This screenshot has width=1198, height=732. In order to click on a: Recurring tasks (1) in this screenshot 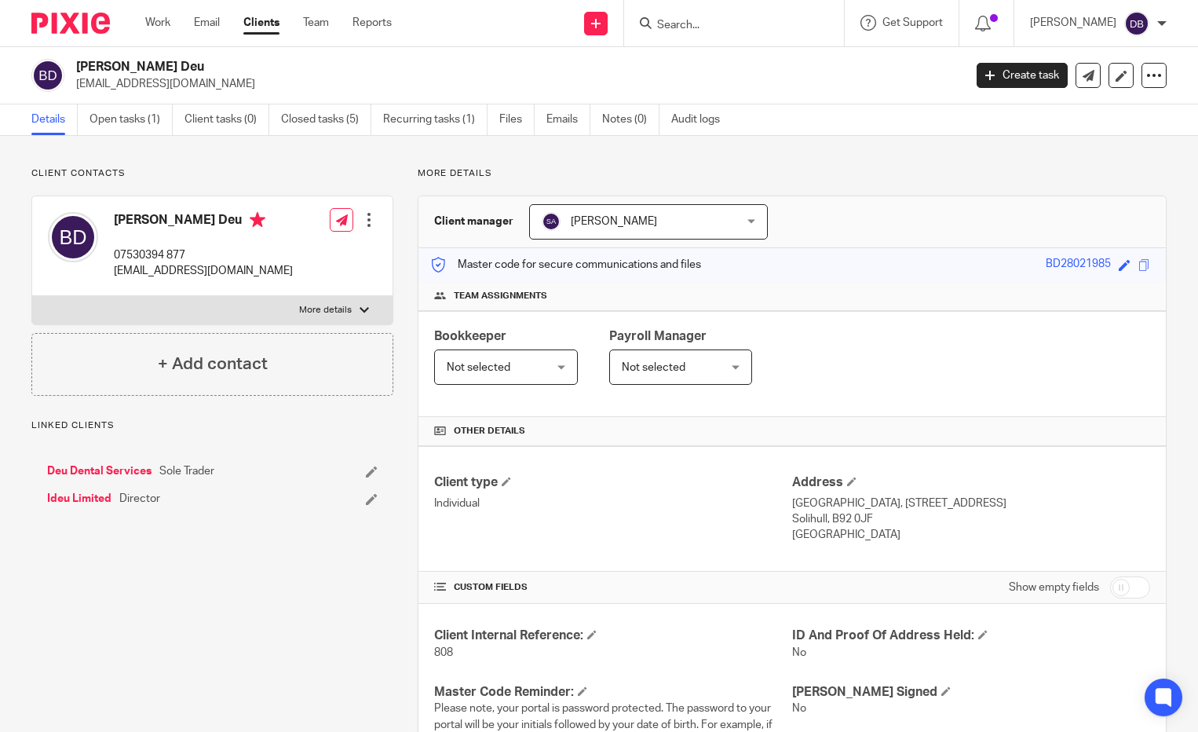, I will do `click(435, 119)`.